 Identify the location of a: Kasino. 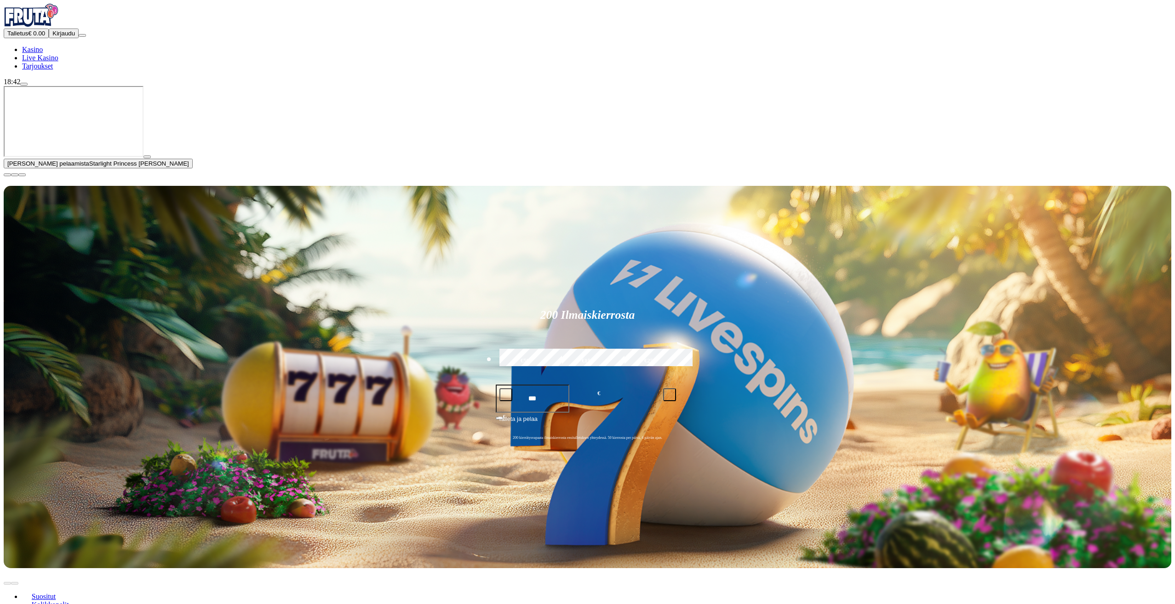
(32, 49).